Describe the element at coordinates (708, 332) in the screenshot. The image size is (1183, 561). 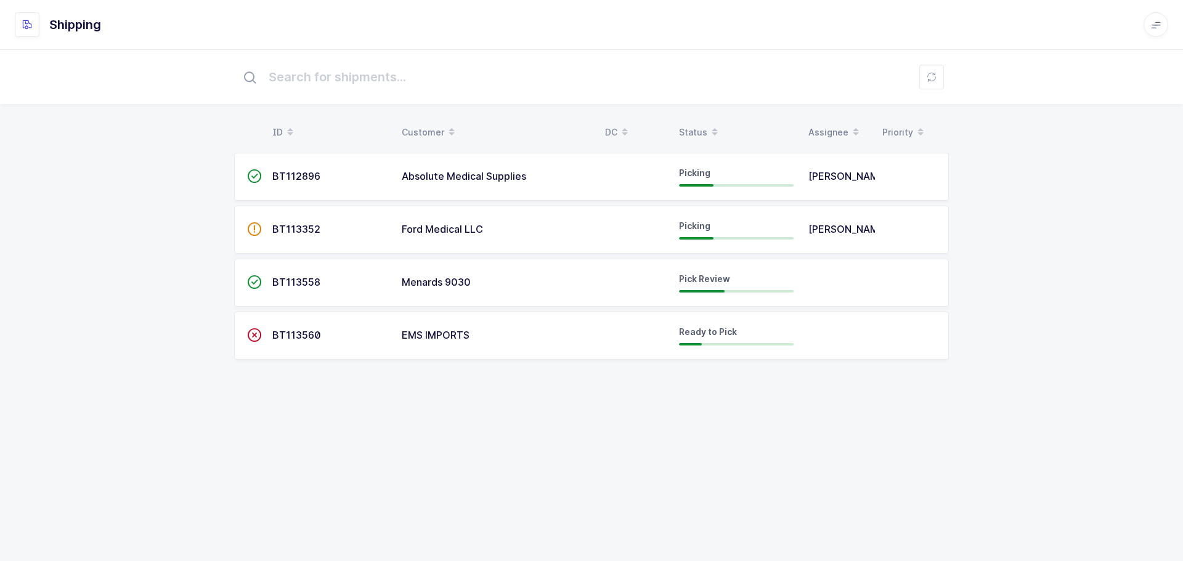
I see `span: Ready to Pick` at that location.